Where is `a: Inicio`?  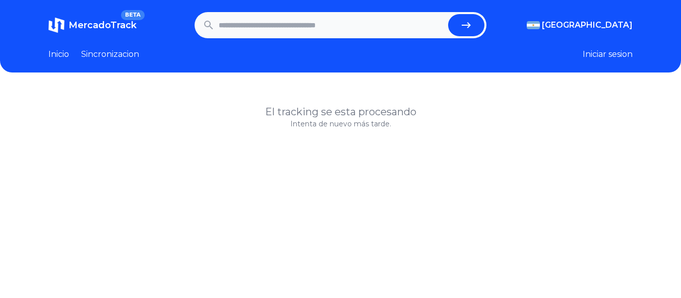
a: Inicio is located at coordinates (58, 54).